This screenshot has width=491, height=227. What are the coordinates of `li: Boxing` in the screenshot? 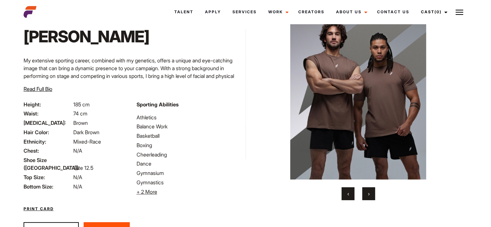 It's located at (189, 145).